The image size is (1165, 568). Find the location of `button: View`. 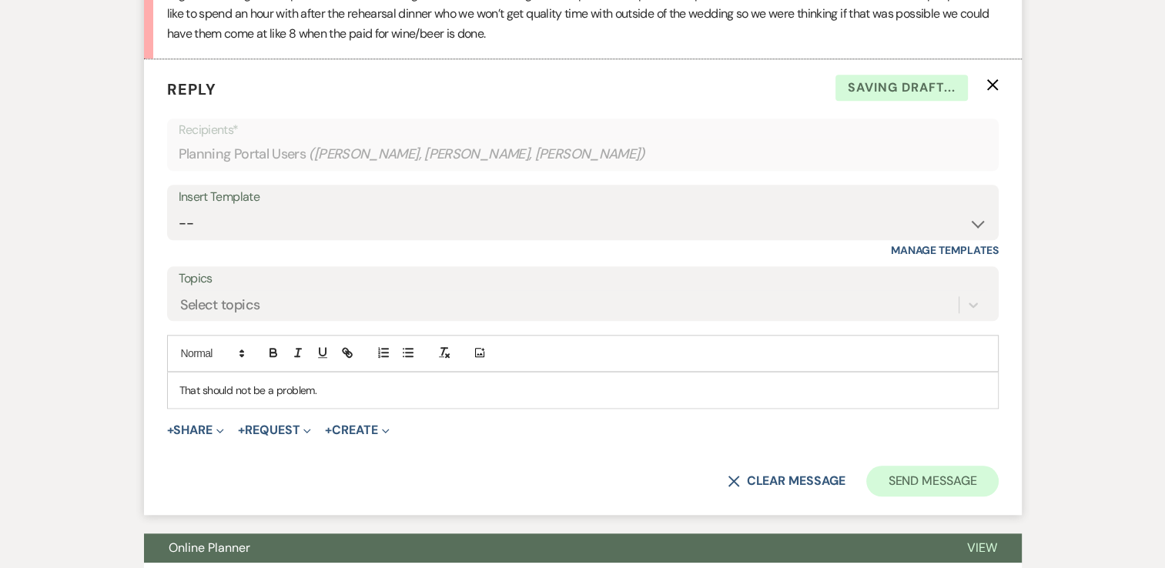

button: View is located at coordinates (982, 548).